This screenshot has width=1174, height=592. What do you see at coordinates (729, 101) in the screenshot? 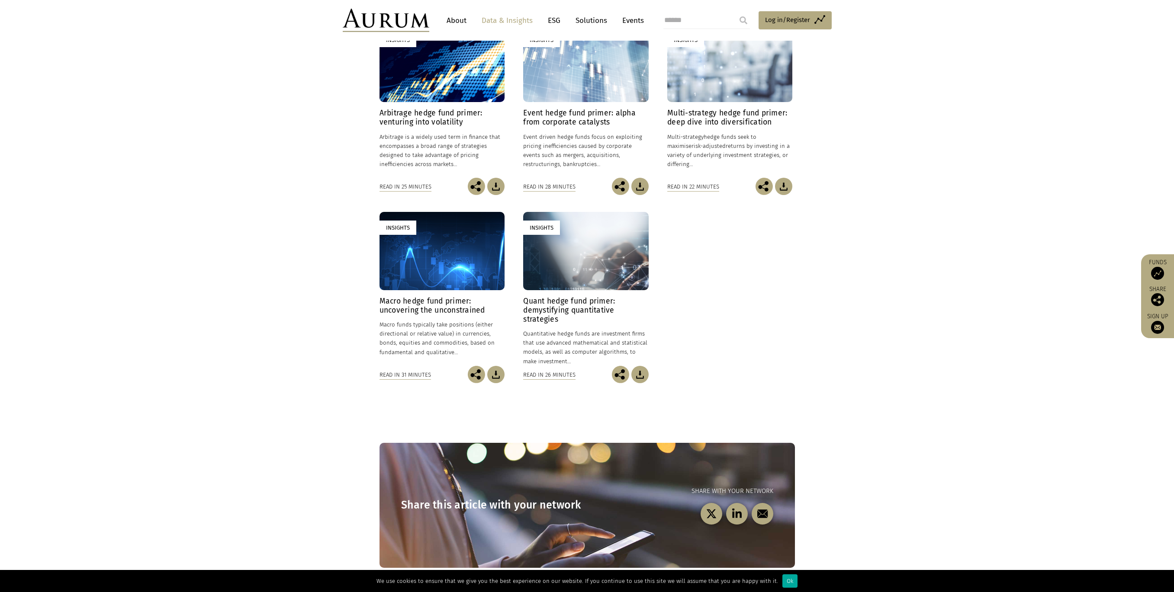
I see `a: Insights Multi-strategy hedge fund primer: deep dive into diversification Multi-strategyhedge fun...` at bounding box center [729, 101].